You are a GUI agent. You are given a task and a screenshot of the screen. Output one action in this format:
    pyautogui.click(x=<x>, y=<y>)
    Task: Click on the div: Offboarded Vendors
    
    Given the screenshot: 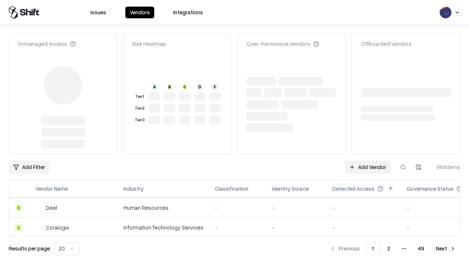 What is the action you would take?
    pyautogui.click(x=386, y=44)
    